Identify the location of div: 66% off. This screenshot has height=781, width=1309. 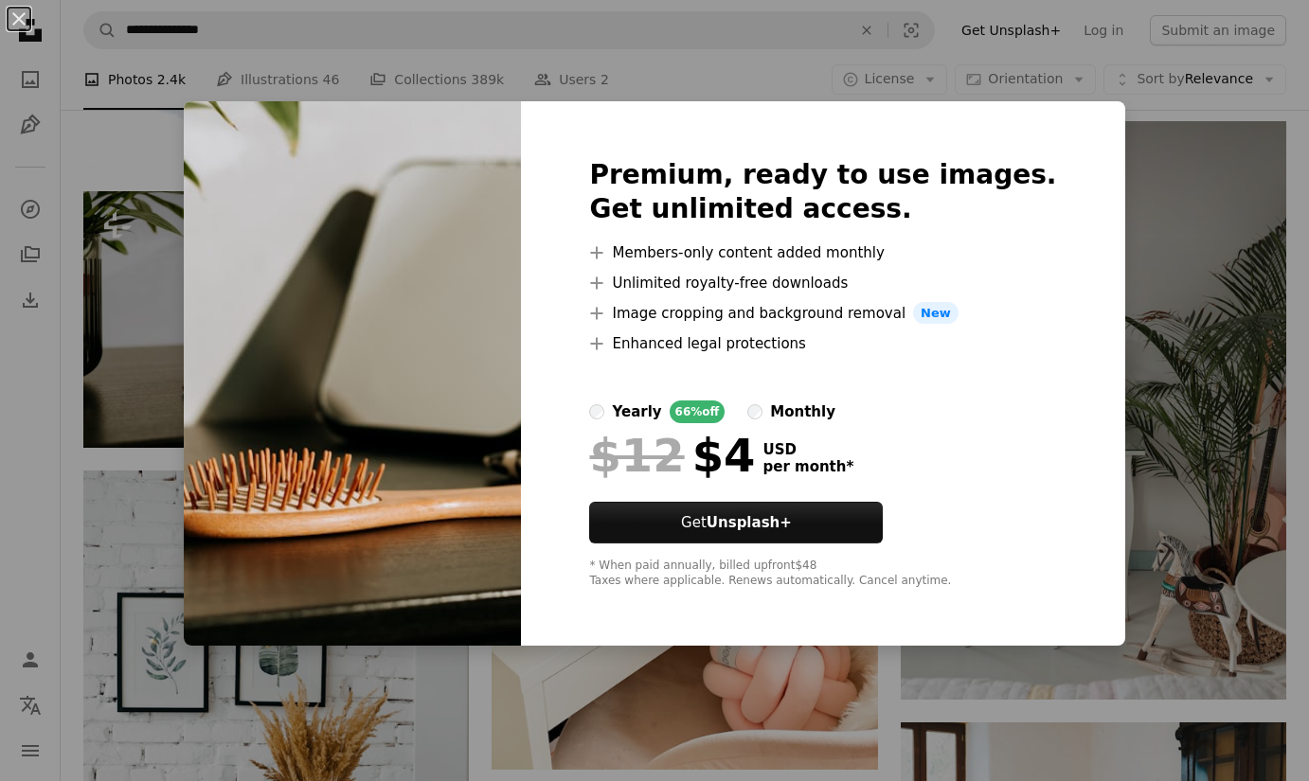
(697, 412).